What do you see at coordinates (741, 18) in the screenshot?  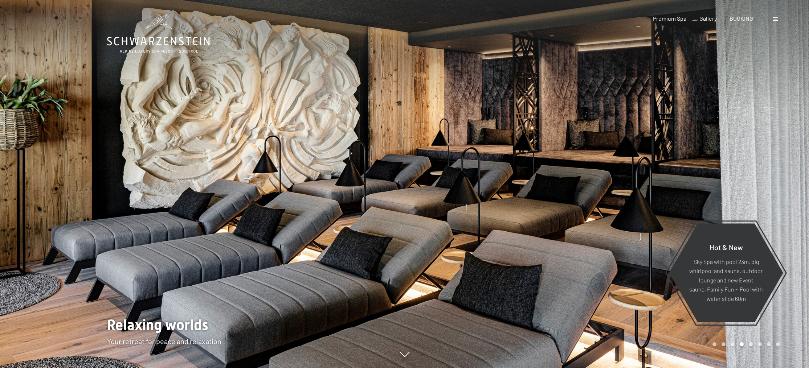 I see `span: BOOKING` at bounding box center [741, 18].